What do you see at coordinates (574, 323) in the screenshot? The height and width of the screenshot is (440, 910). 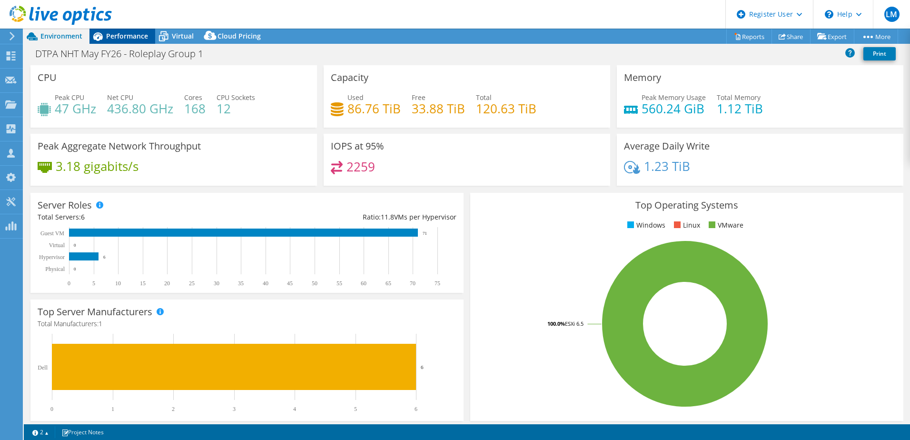 I see `tspan: ESXi 6.5` at bounding box center [574, 323].